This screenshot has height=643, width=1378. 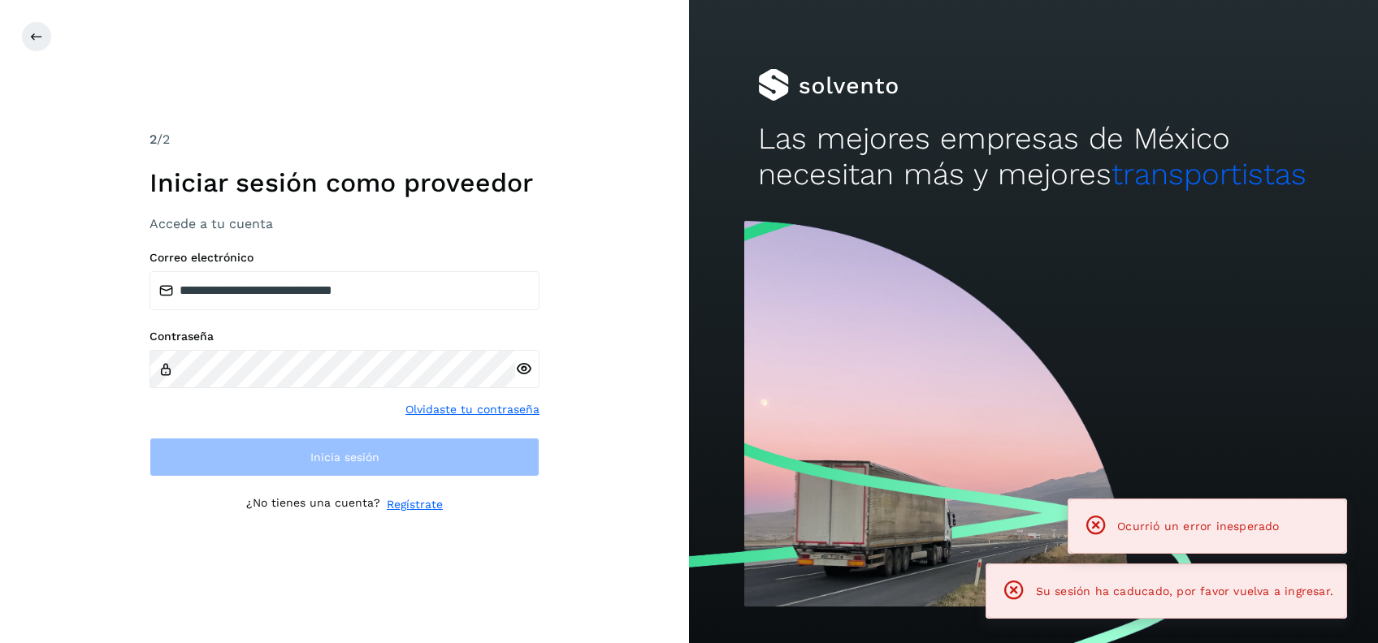 What do you see at coordinates (344, 257) in the screenshot?
I see `label: Correo electrónico` at bounding box center [344, 257].